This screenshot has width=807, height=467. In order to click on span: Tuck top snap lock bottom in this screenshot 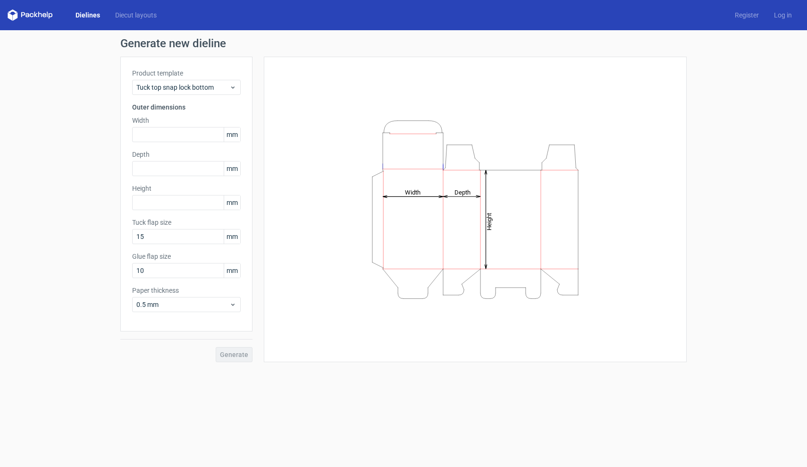, I will do `click(183, 87)`.